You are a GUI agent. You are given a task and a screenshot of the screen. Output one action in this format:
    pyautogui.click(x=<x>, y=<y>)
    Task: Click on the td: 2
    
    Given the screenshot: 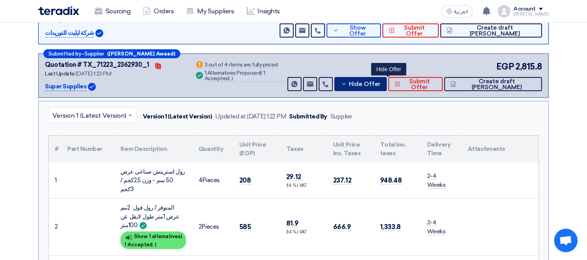 What is the action you would take?
    pyautogui.click(x=55, y=227)
    